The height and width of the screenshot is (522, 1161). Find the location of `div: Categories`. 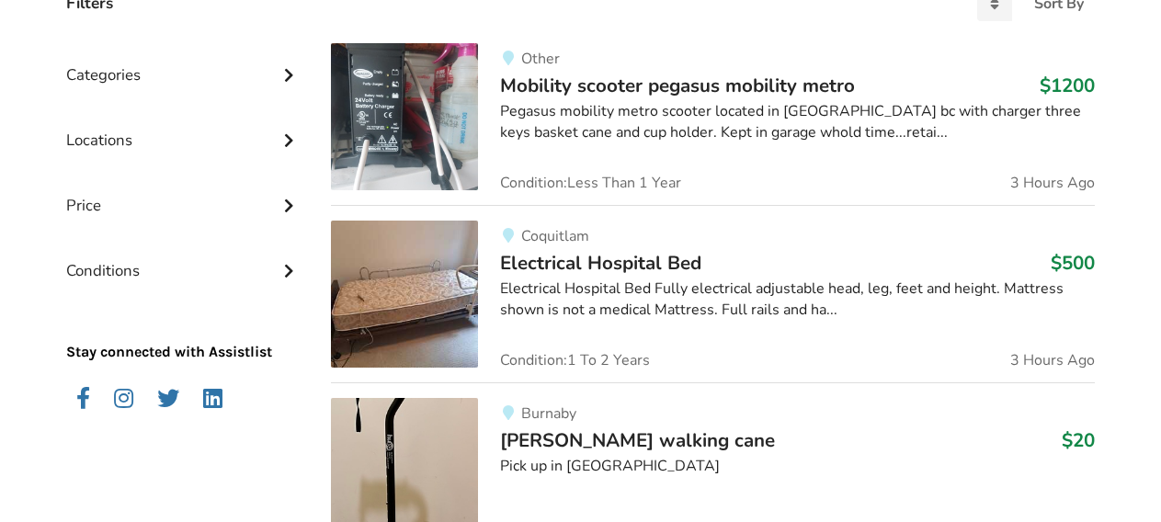

div: Categories is located at coordinates (184, 61).